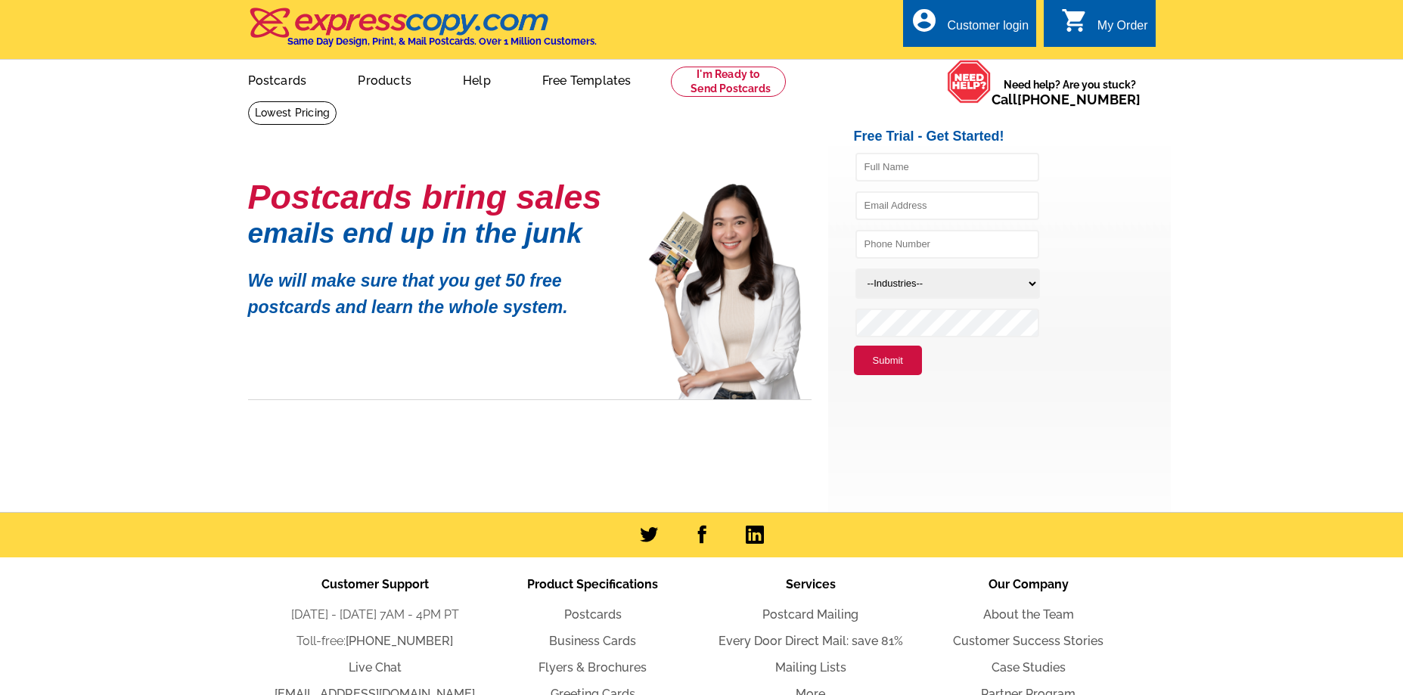 This screenshot has width=1403, height=695. What do you see at coordinates (888, 361) in the screenshot?
I see `button: Submit` at bounding box center [888, 361].